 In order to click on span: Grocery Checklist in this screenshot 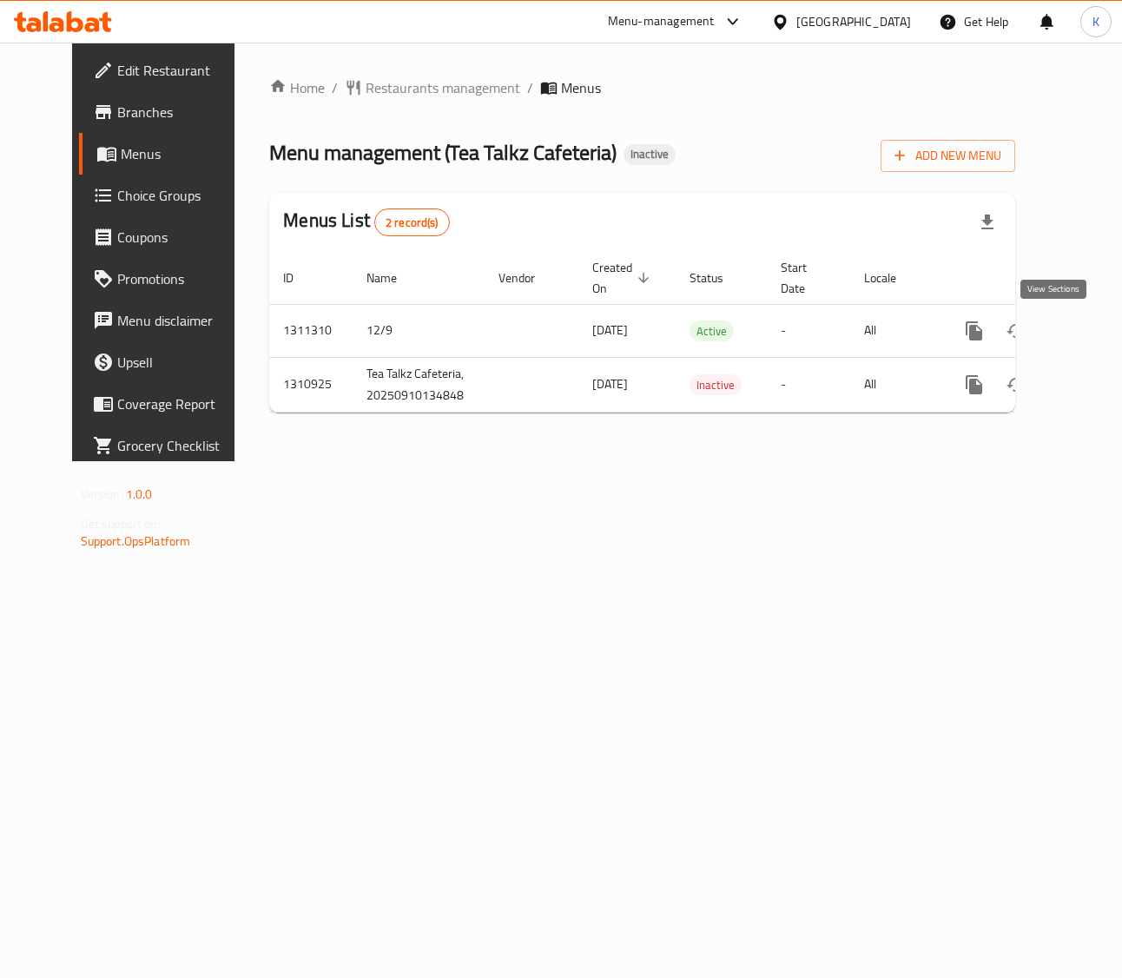, I will do `click(182, 446)`.